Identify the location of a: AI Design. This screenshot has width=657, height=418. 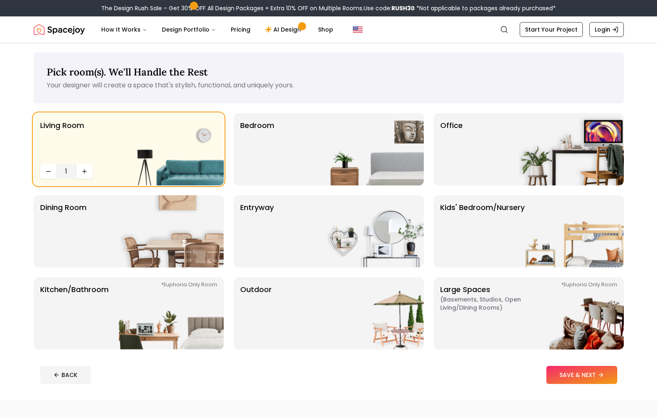
(284, 30).